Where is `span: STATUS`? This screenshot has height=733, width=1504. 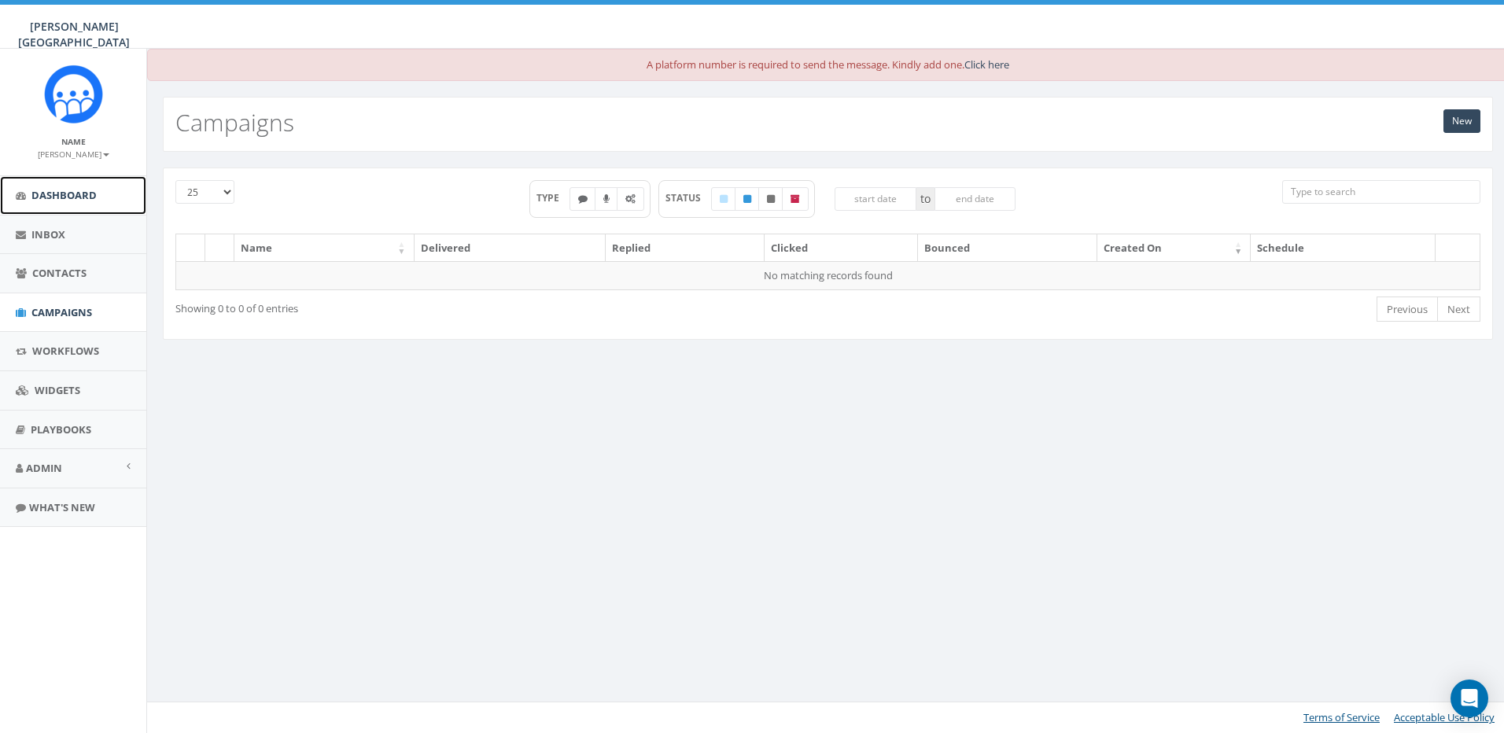
span: STATUS is located at coordinates (688, 197).